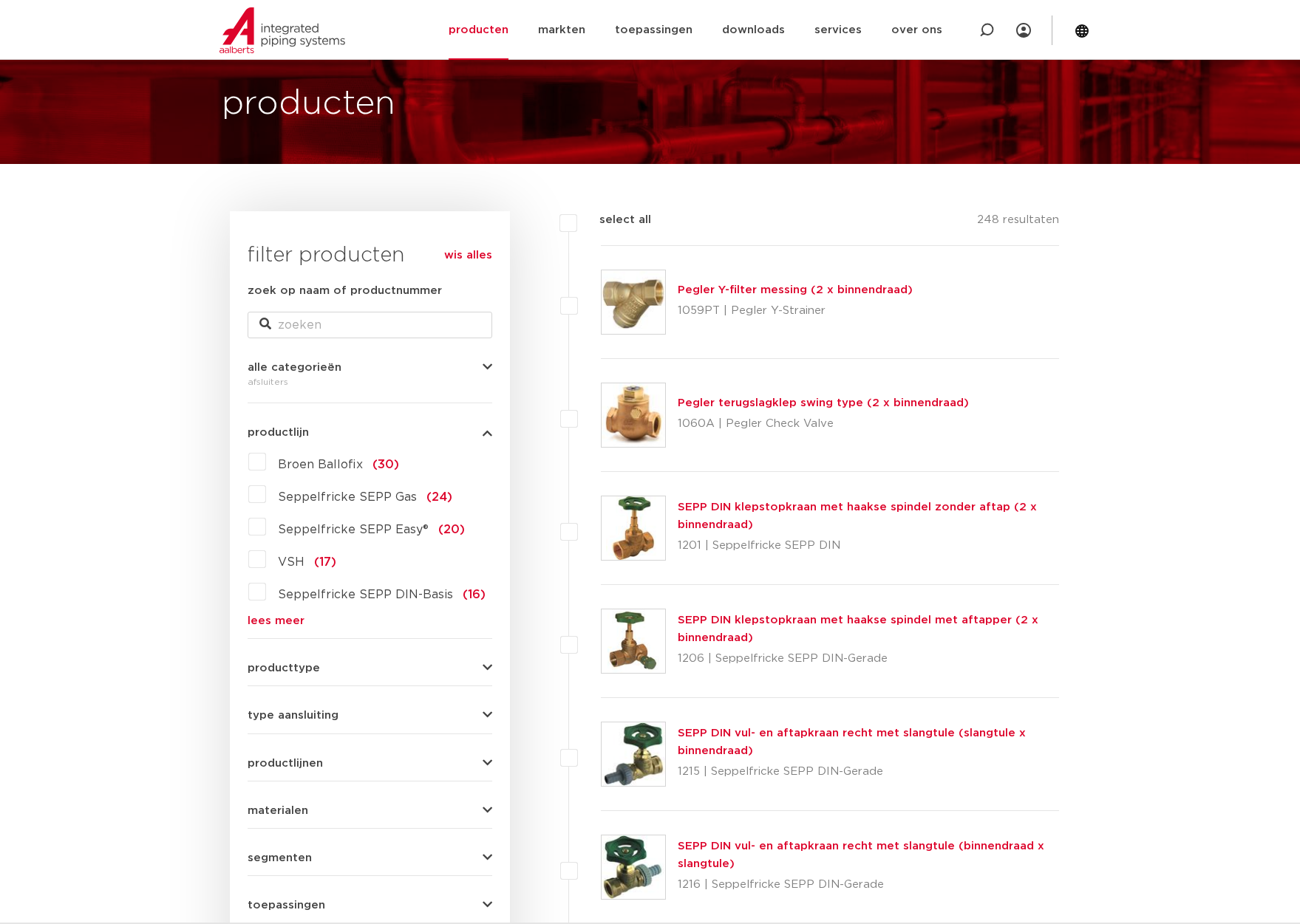 The width and height of the screenshot is (1300, 924). What do you see at coordinates (370, 715) in the screenshot?
I see `button: type aansluiting` at bounding box center [370, 715].